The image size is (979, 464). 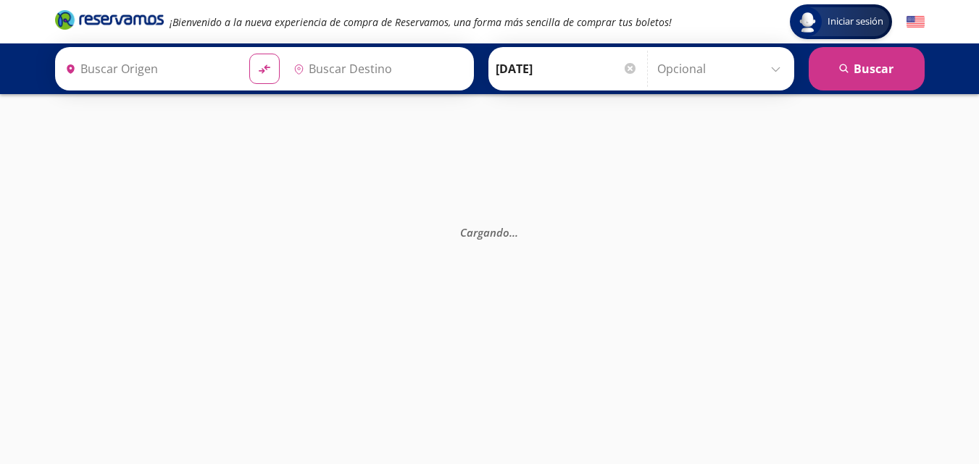 What do you see at coordinates (489, 232) in the screenshot?
I see `em: Cargando` at bounding box center [489, 232].